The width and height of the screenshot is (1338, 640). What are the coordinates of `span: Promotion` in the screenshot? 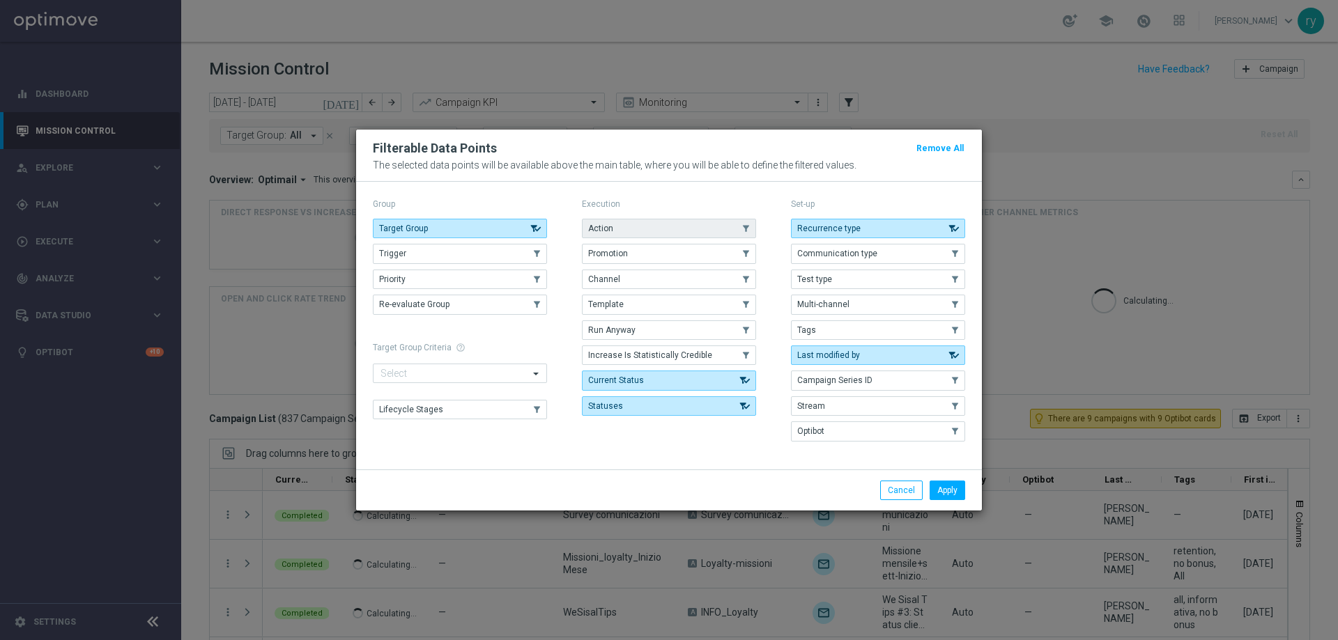 It's located at (608, 254).